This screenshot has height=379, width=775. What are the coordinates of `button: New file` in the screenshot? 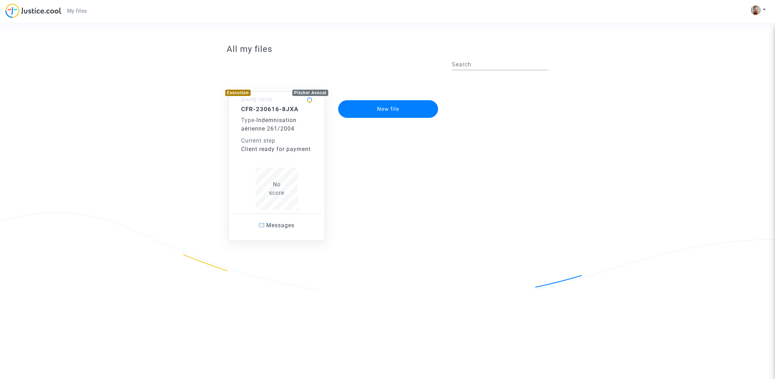 It's located at (389, 109).